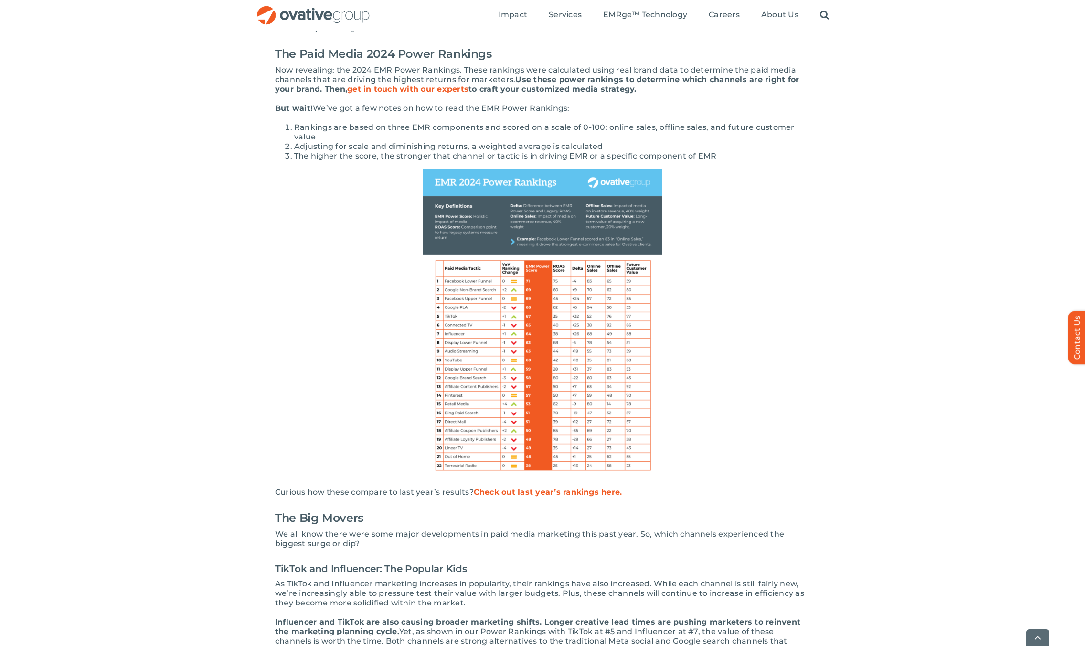  I want to click on p: We all know there were some major developments in paid media marketing this past year. So, which ..., so click(543, 539).